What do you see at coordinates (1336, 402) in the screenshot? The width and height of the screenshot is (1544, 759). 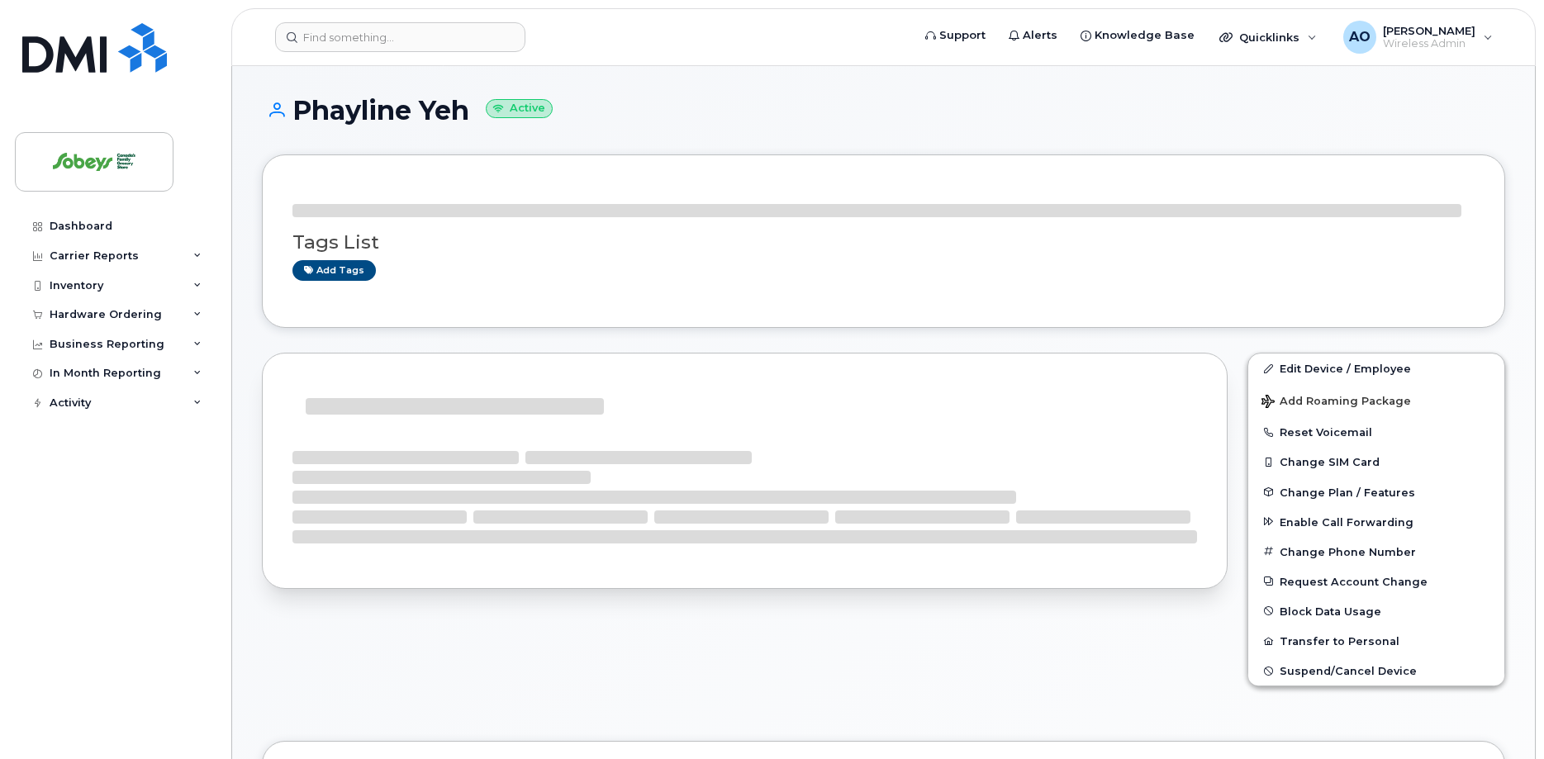 I see `span: Add Roaming Package` at bounding box center [1336, 402].